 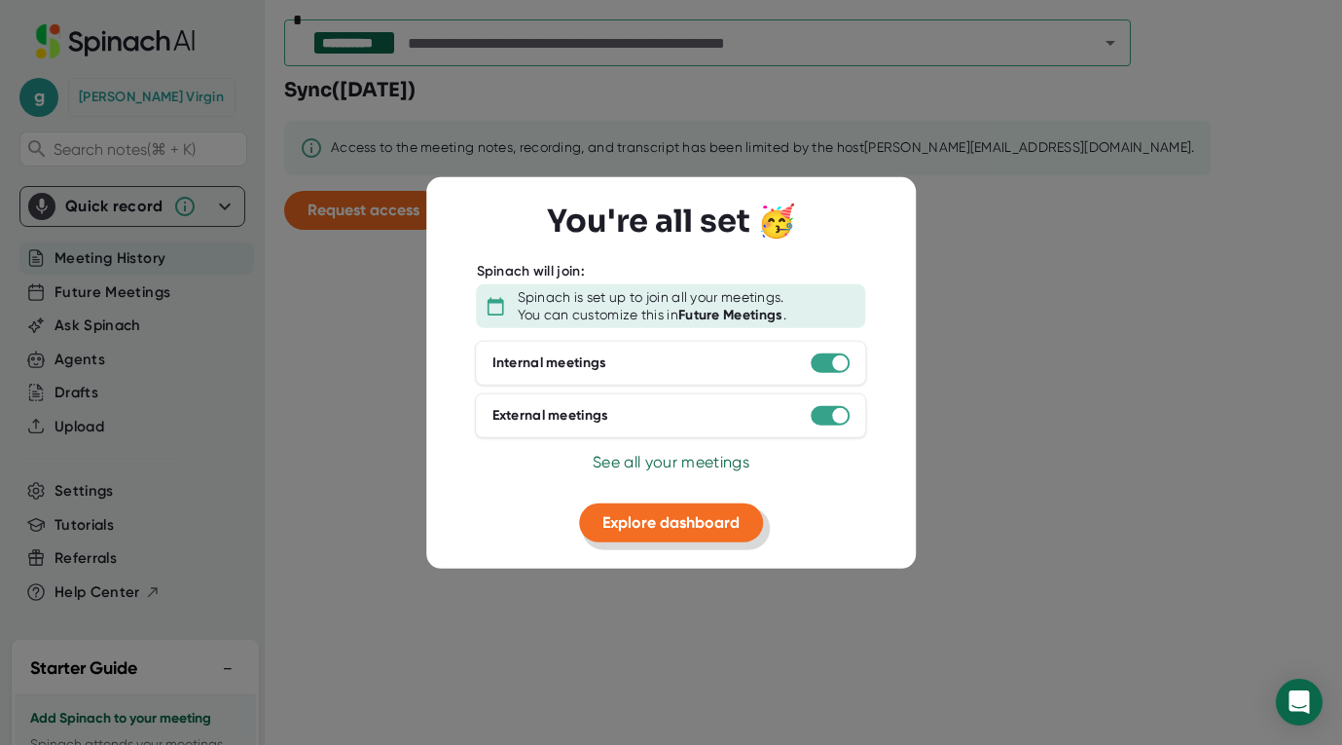 What do you see at coordinates (530, 271) in the screenshot?
I see `div: Spinach will join:` at bounding box center [530, 271].